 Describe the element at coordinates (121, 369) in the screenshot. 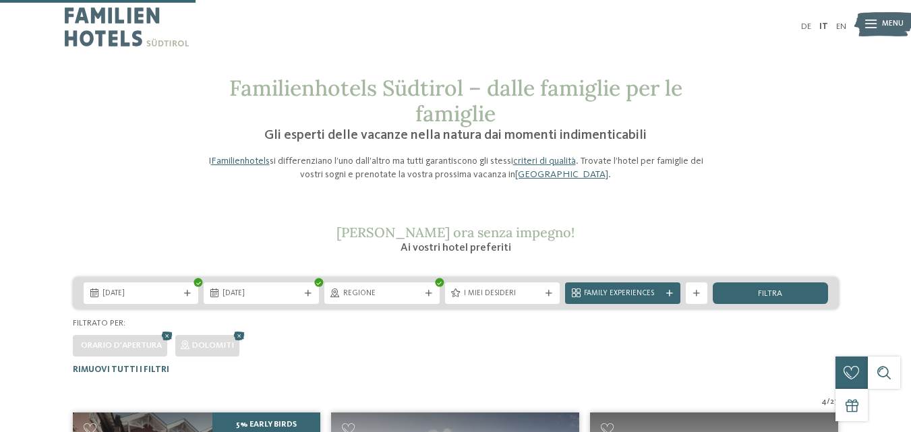

I see `span: Rimuovi tutti i filtri` at that location.